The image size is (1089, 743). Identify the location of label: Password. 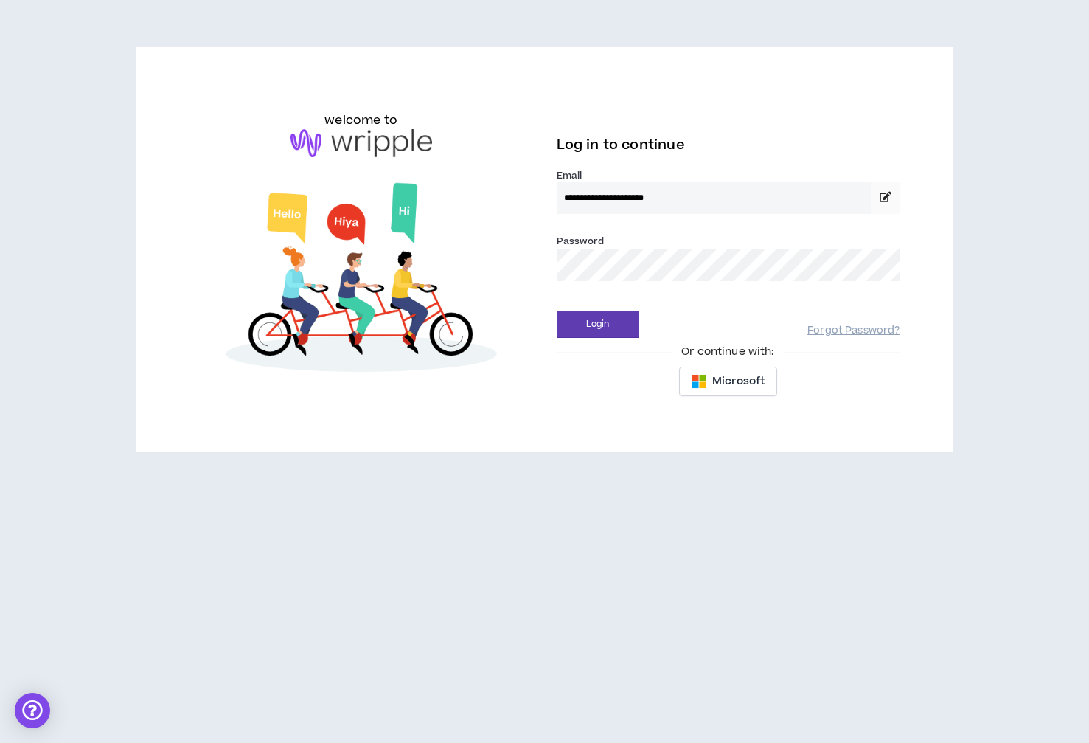
(580, 241).